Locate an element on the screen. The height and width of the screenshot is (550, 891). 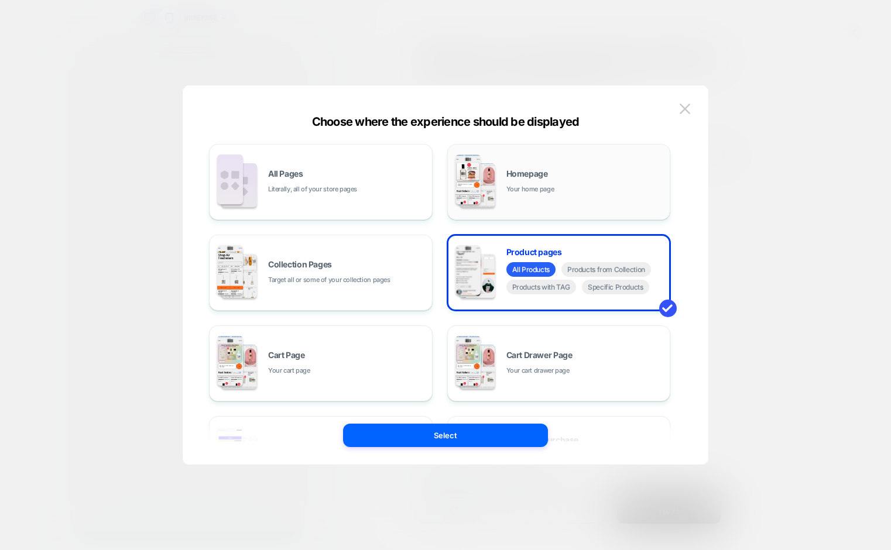
span: Homepage is located at coordinates (527, 174).